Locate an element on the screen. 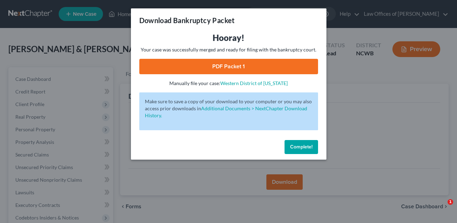  span: Complete! is located at coordinates (301, 146).